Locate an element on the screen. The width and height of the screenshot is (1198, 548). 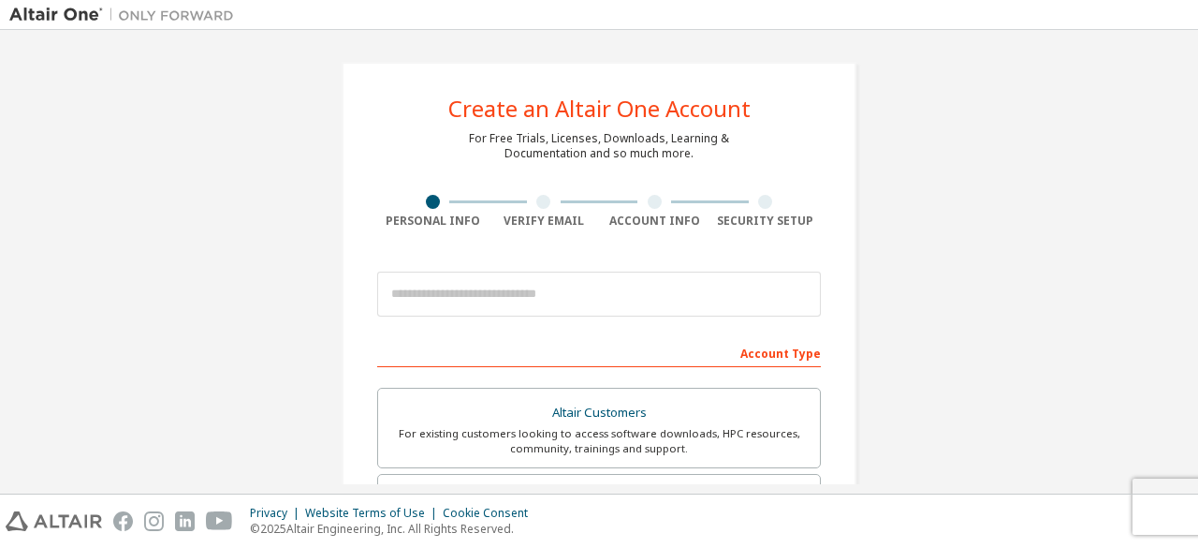
div: Cookie Consent is located at coordinates (490, 513).